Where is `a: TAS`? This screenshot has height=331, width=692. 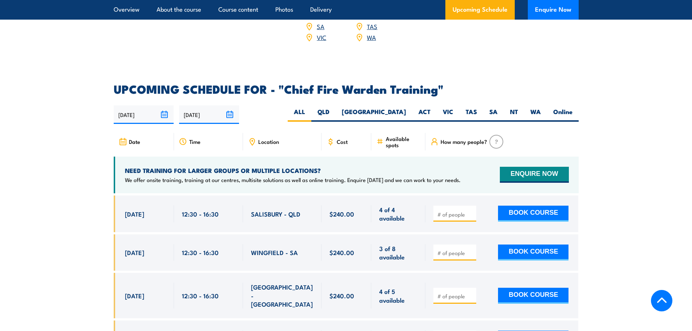
a: TAS is located at coordinates (372, 26).